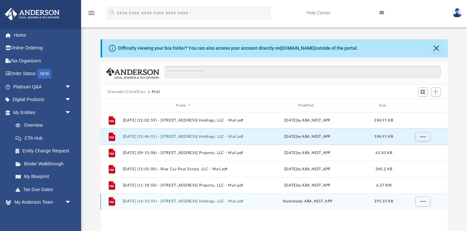 The height and width of the screenshot is (231, 467). What do you see at coordinates (384, 105) in the screenshot?
I see `div: Size` at bounding box center [384, 105].